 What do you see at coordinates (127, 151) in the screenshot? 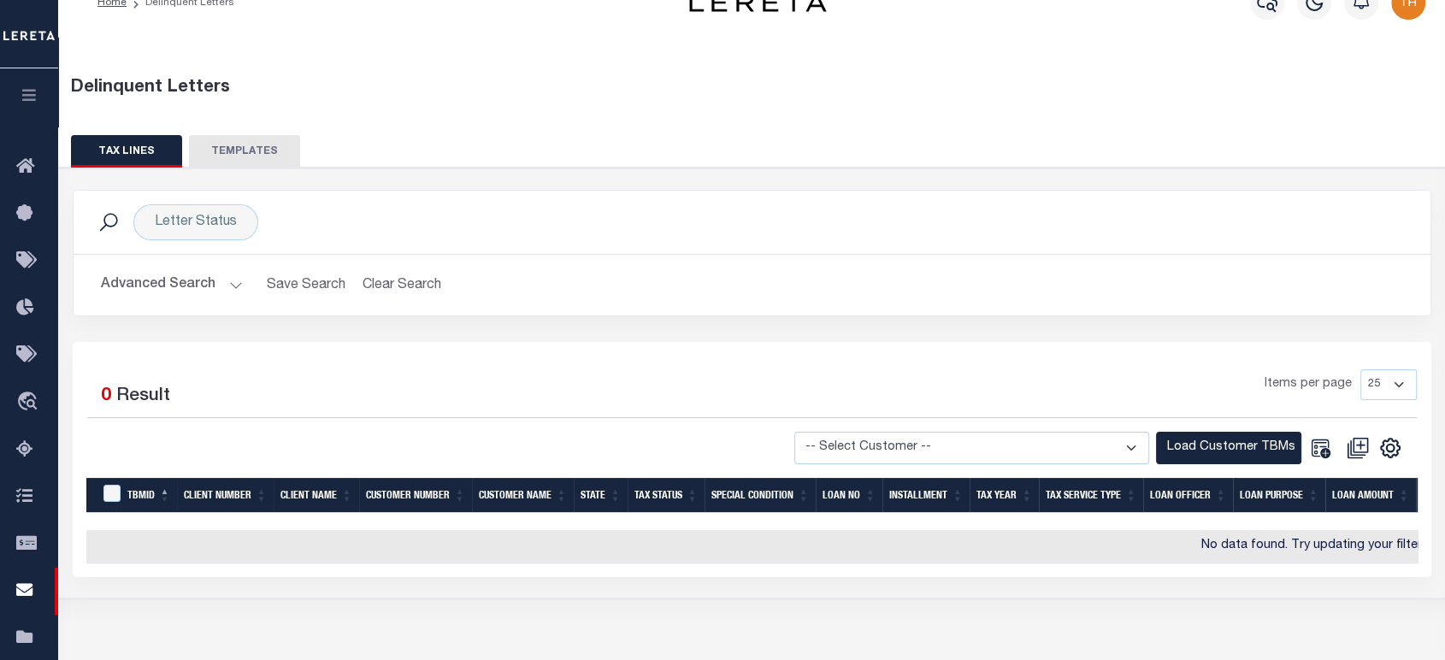
I see `button: TAX LINES` at bounding box center [127, 151].